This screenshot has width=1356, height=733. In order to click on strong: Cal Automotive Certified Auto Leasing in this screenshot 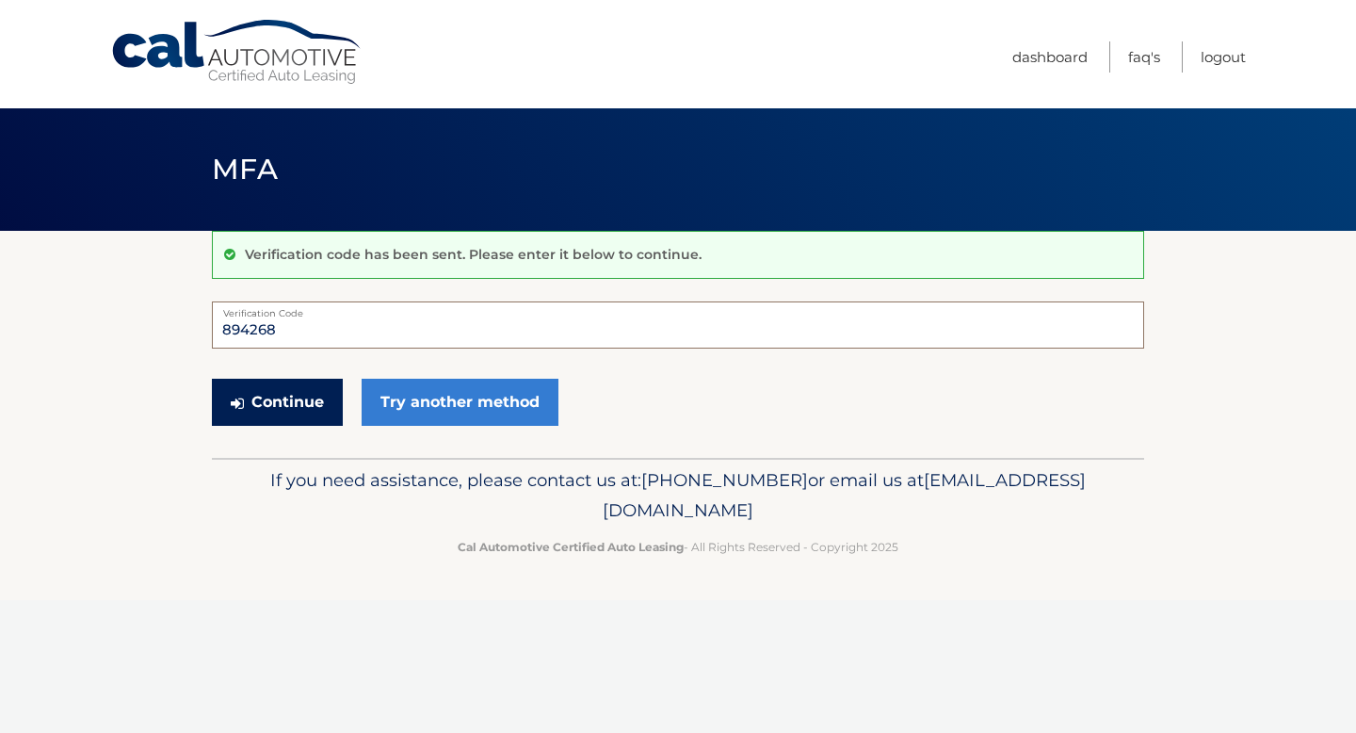, I will do `click(571, 546)`.